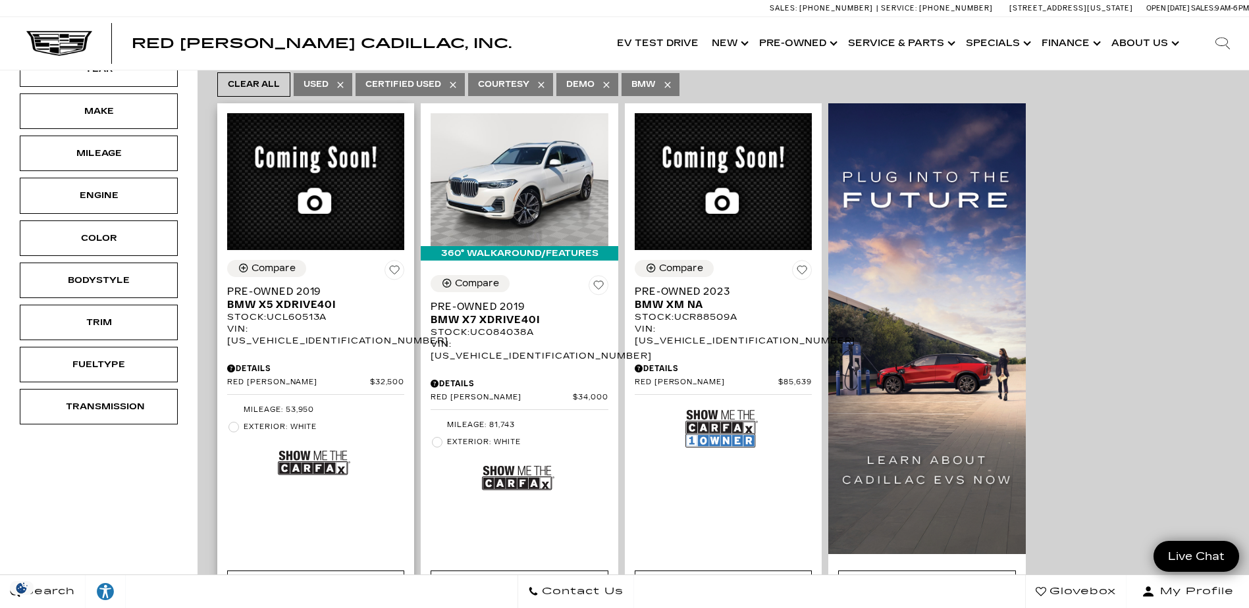  What do you see at coordinates (1076, 592) in the screenshot?
I see `a: Glovebox` at bounding box center [1076, 592].